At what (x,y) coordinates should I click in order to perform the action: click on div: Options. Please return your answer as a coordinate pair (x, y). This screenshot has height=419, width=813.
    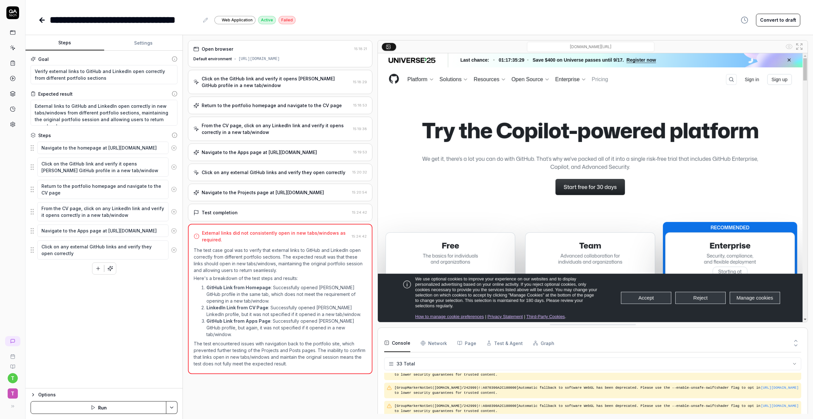
    Looking at the image, I should click on (108, 394).